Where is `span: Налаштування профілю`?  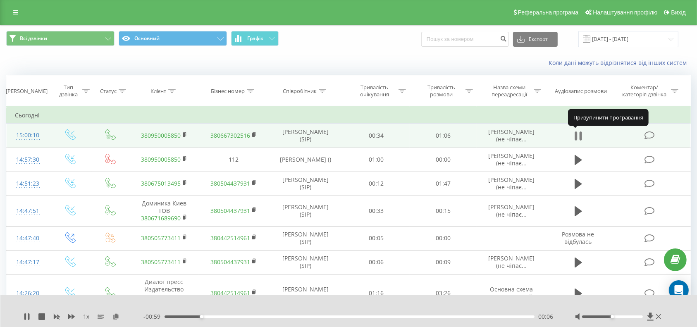 span: Налаштування профілю is located at coordinates (625, 12).